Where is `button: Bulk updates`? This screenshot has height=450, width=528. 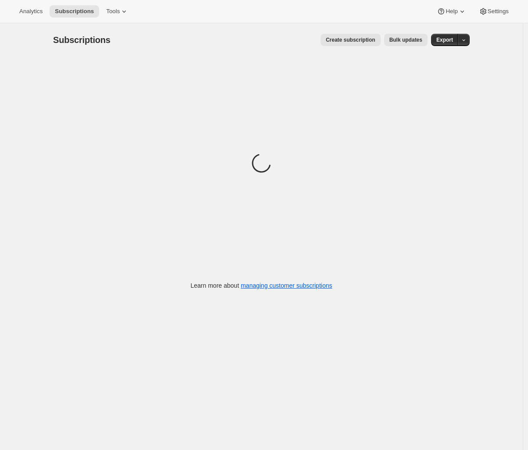
button: Bulk updates is located at coordinates (406, 40).